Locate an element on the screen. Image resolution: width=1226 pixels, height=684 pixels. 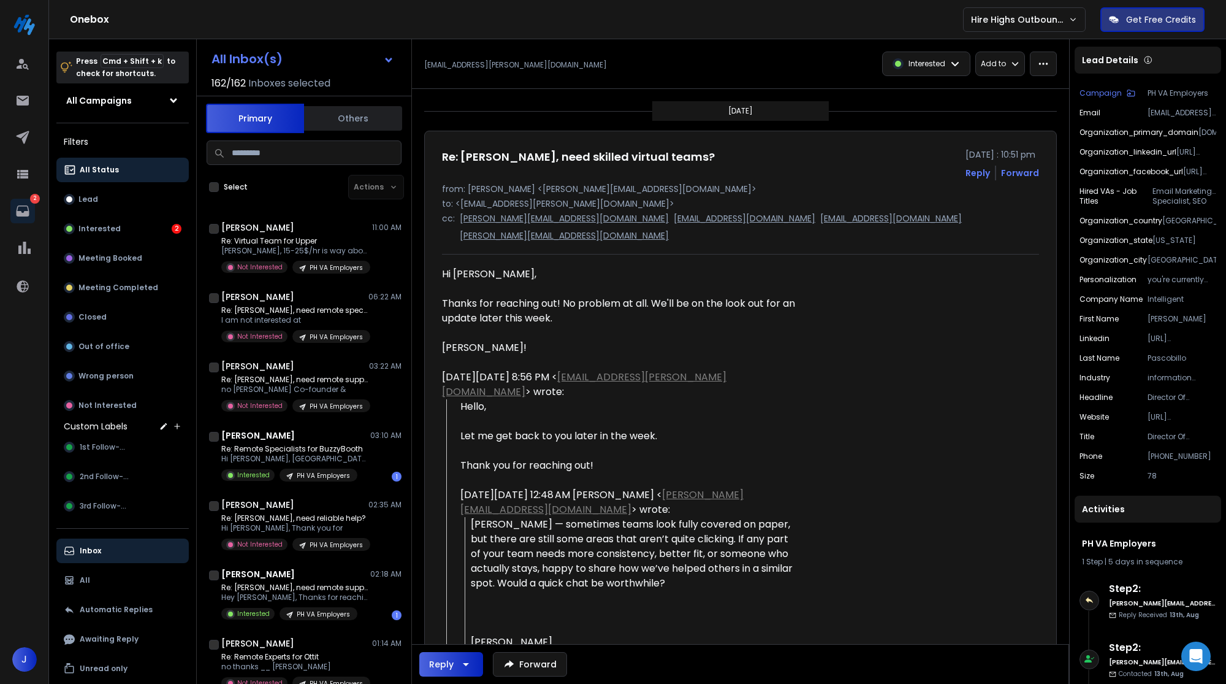
p: 03:22 AM is located at coordinates (385, 366).